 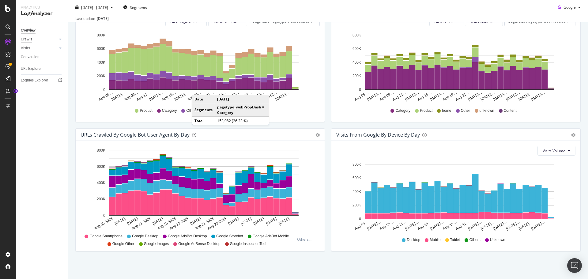 I want to click on span: Google Smartphone, so click(x=106, y=236).